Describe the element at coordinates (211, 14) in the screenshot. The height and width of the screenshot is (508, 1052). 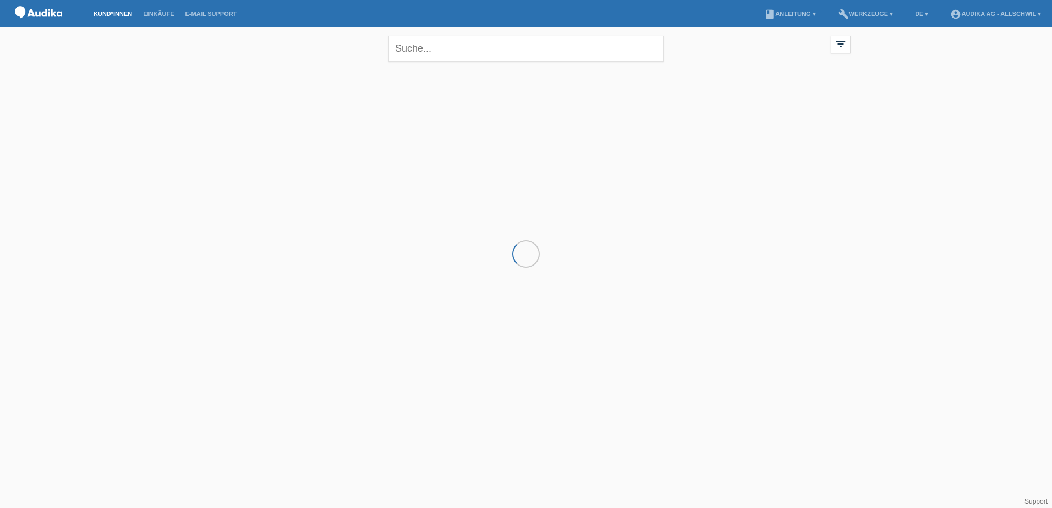
I see `a: E-Mail Support` at that location.